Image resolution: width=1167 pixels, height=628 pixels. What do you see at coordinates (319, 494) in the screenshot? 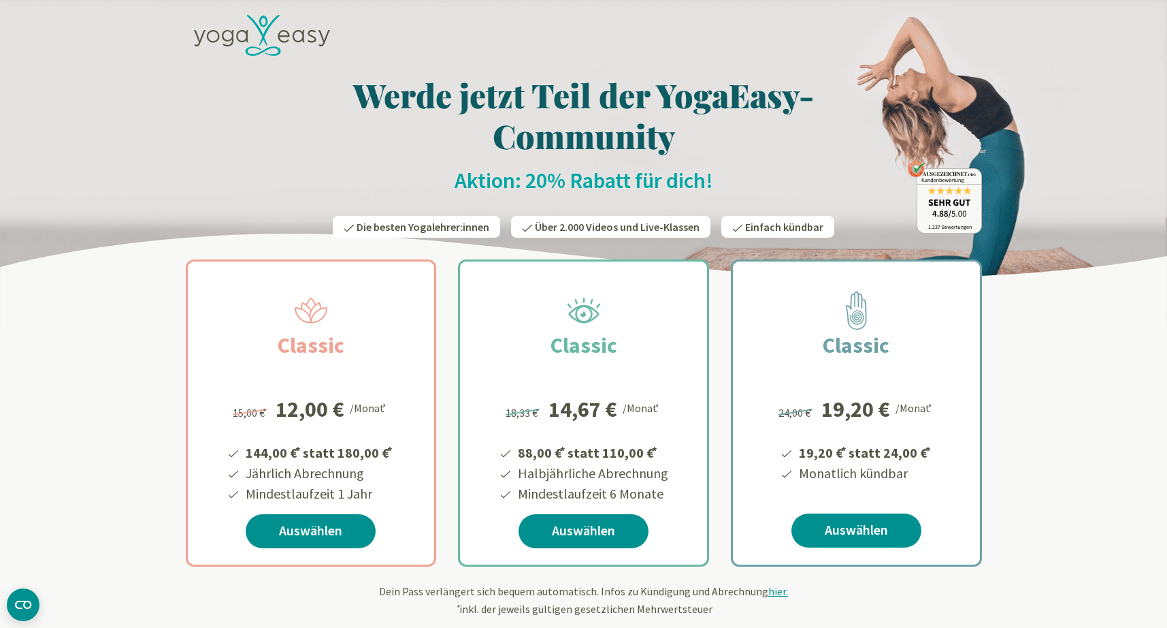
I see `li: Mindestlaufzeit 1 Jahr` at bounding box center [319, 494].